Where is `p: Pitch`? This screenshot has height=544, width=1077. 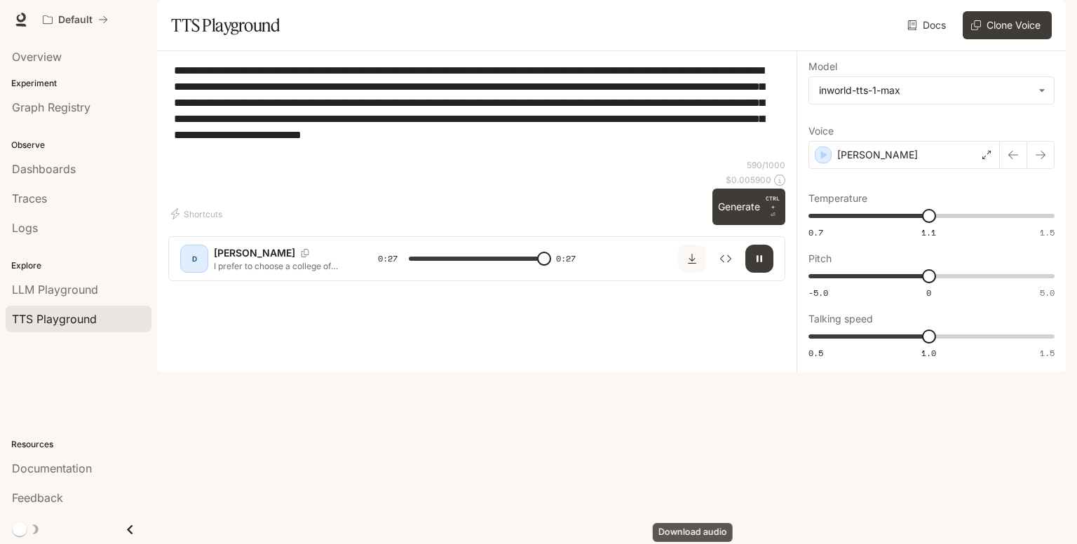
p: Pitch is located at coordinates (820, 259).